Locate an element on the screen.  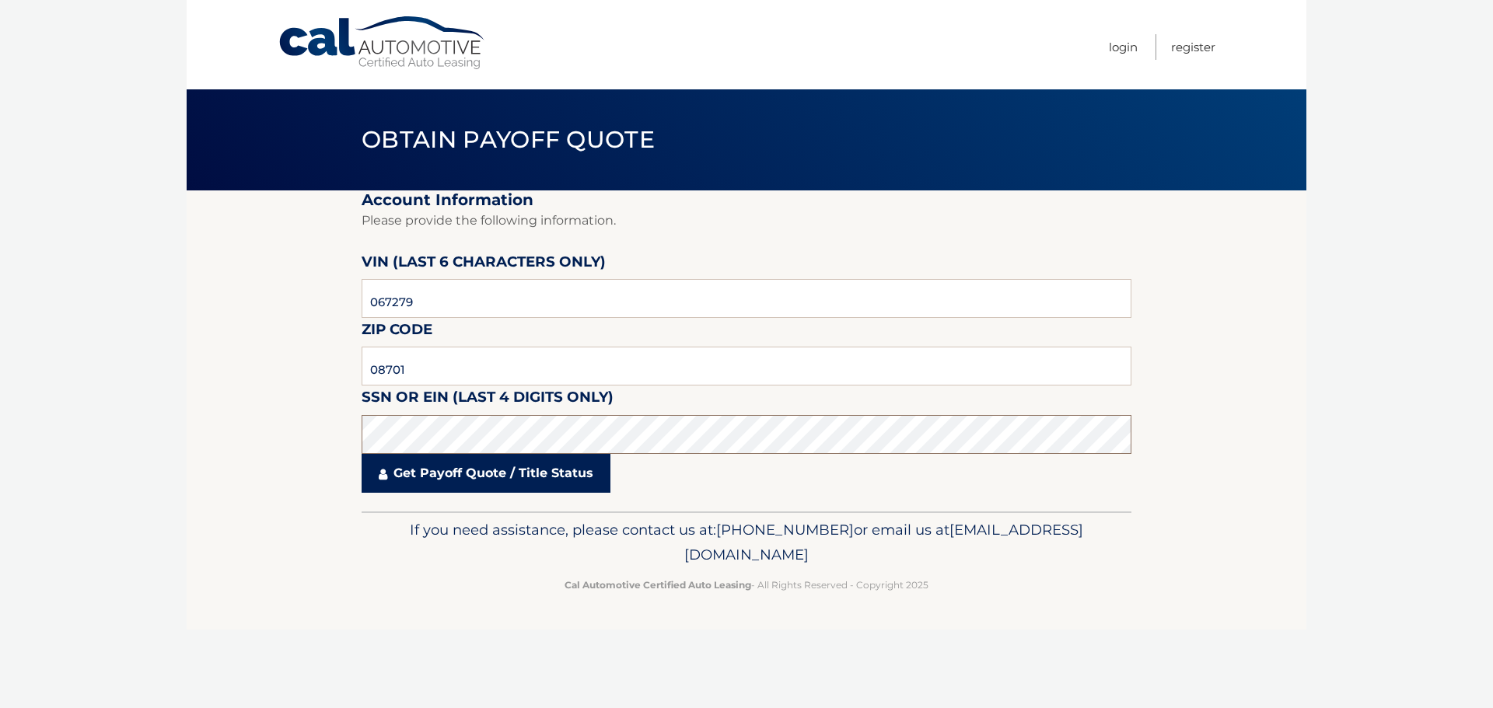
h2: Account Information is located at coordinates (747, 200).